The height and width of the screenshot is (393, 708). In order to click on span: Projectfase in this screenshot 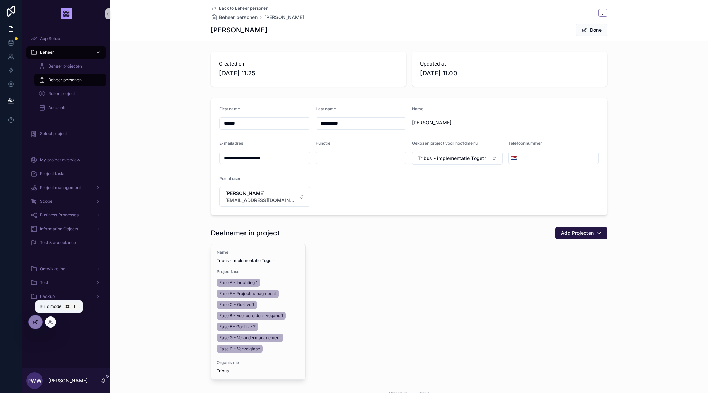, I will do `click(258, 272)`.